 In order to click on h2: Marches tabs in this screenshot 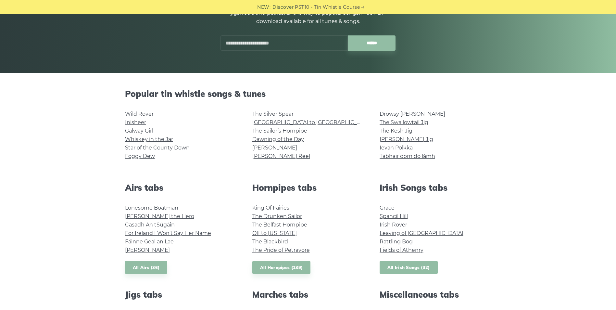, I will do `click(308, 294)`.